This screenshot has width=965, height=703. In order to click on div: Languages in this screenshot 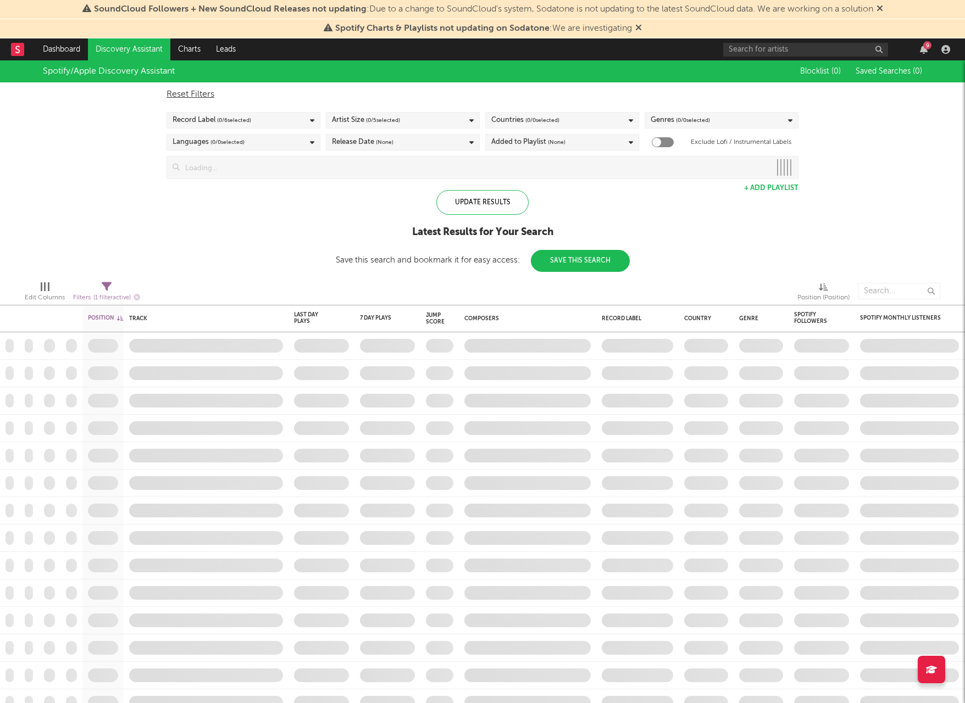, I will do `click(208, 142)`.